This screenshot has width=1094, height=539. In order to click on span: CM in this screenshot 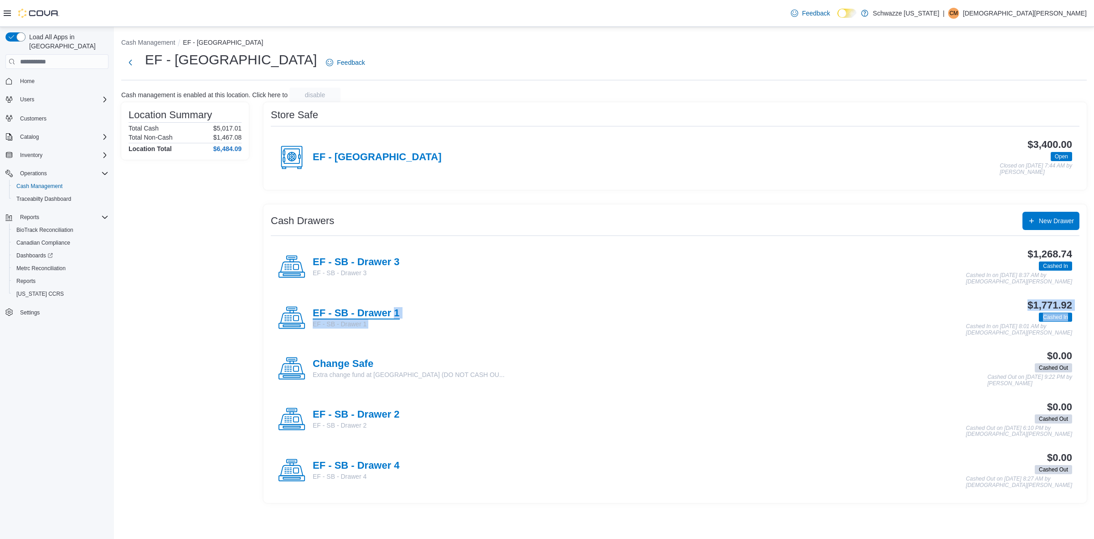, I will do `click(954, 13)`.